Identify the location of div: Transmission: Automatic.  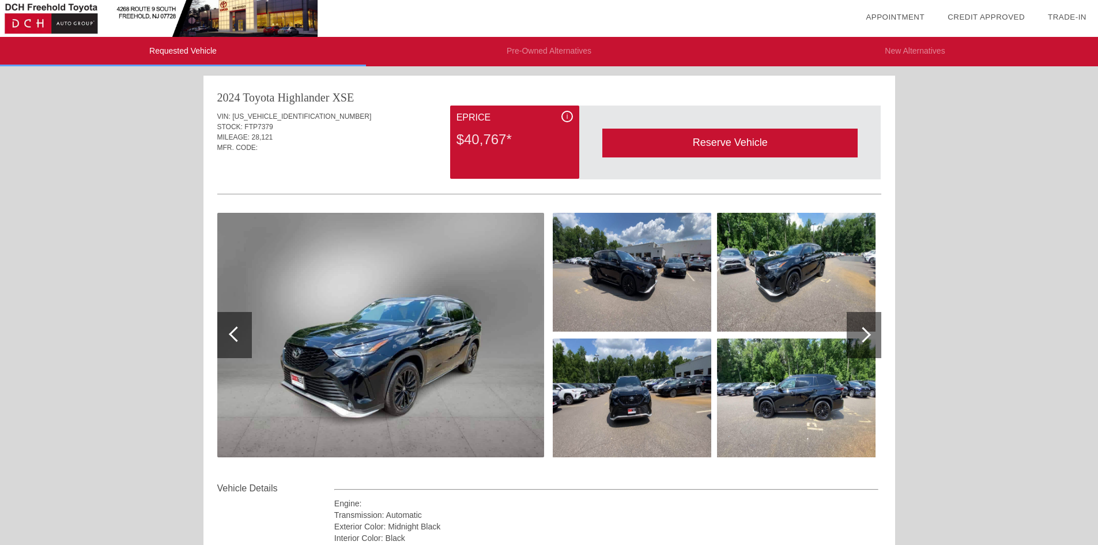
(607, 515).